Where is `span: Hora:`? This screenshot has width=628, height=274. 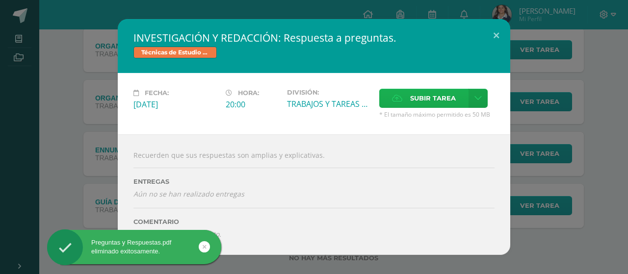 span: Hora: is located at coordinates (248, 93).